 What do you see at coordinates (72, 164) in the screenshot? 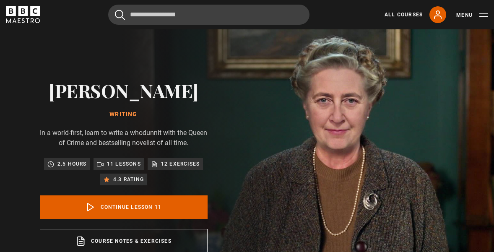
I see `p: 2.5 hours` at bounding box center [72, 164].